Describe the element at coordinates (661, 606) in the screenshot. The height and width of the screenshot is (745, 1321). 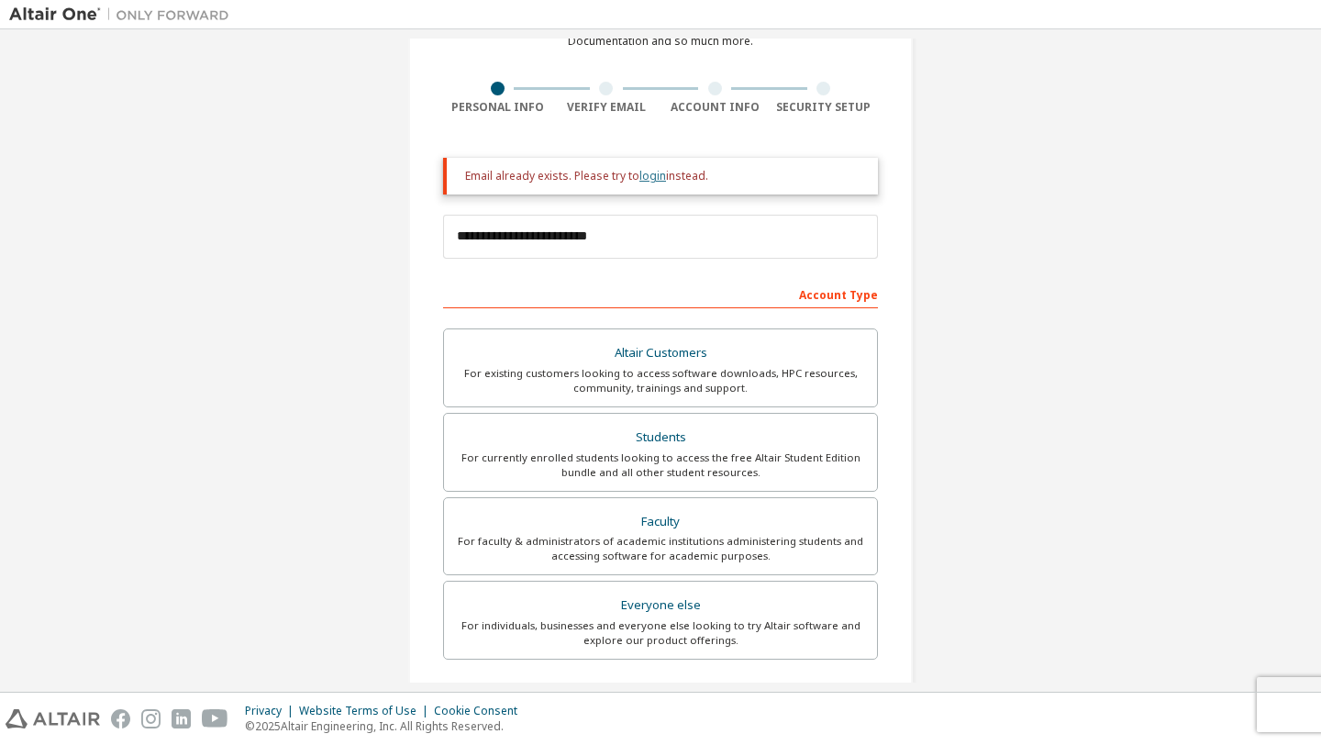
I see `div: Everyone else` at that location.